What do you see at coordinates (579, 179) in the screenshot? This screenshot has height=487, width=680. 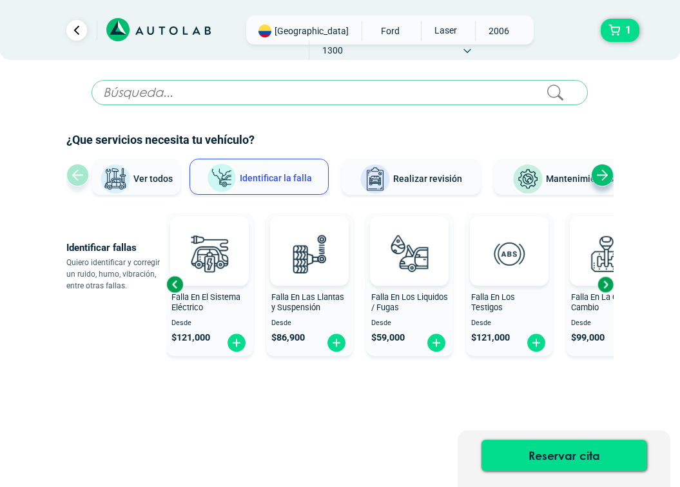 I see `span: Mantenimientos` at bounding box center [579, 179].